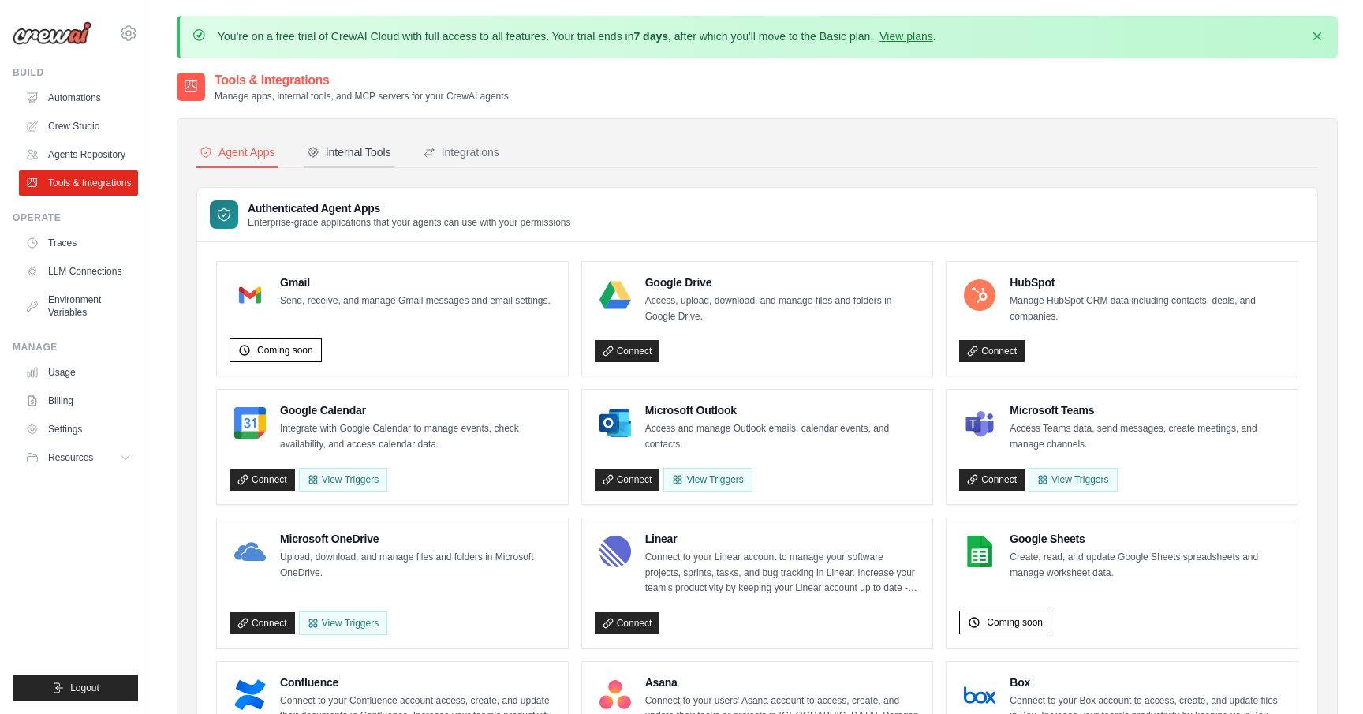  Describe the element at coordinates (250, 295) in the screenshot. I see `img: Gmail Logo` at that location.